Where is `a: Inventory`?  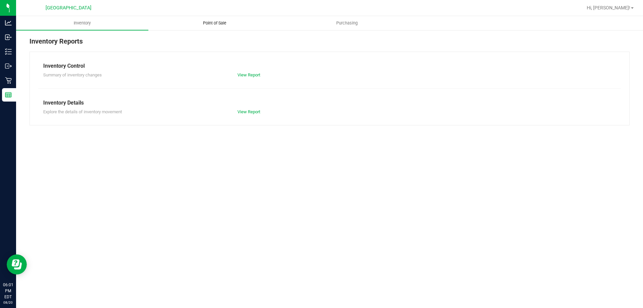
a: Inventory is located at coordinates (82, 23).